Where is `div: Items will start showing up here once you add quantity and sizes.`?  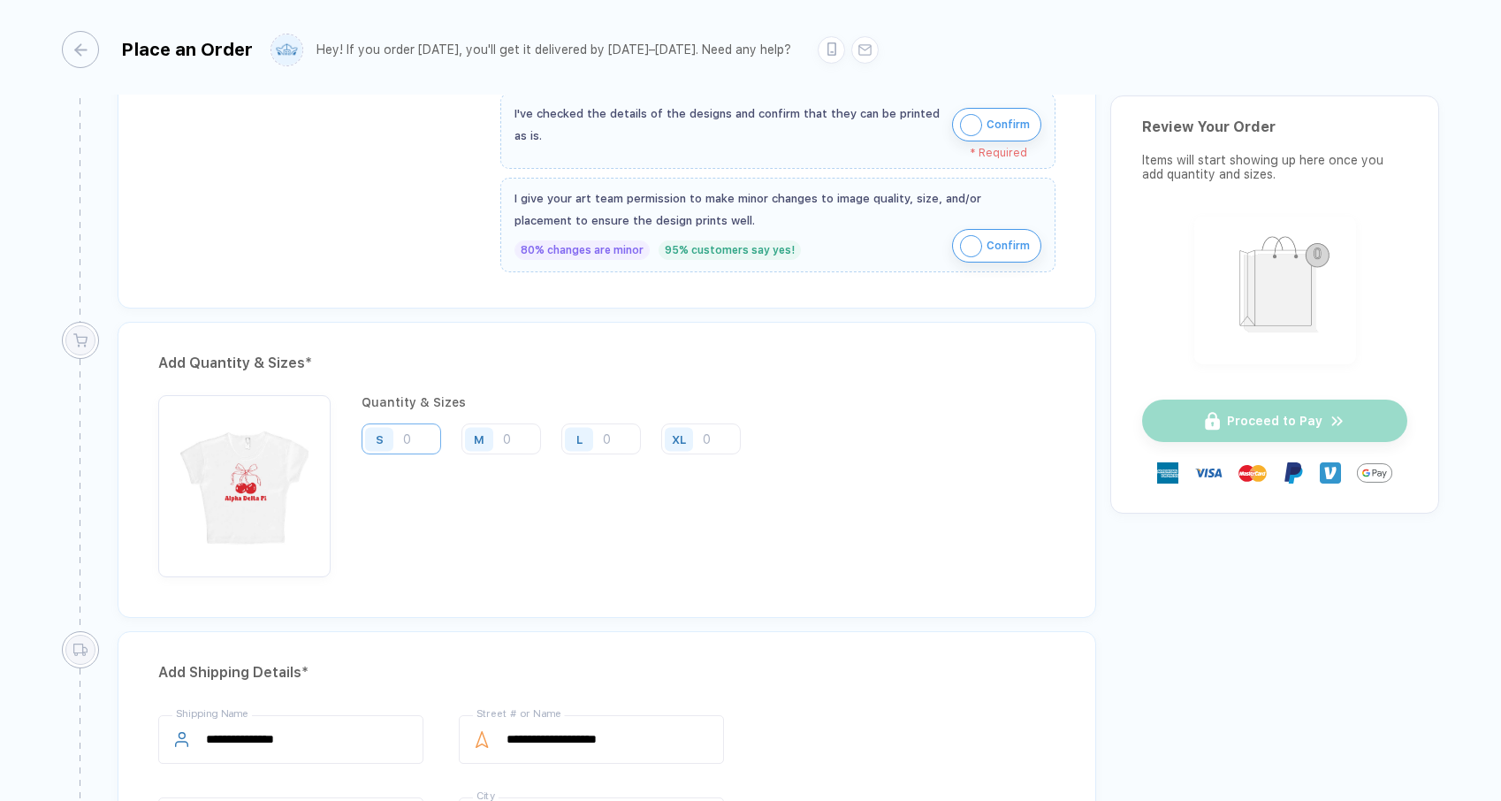
div: Items will start showing up here once you add quantity and sizes. is located at coordinates (1275, 167).